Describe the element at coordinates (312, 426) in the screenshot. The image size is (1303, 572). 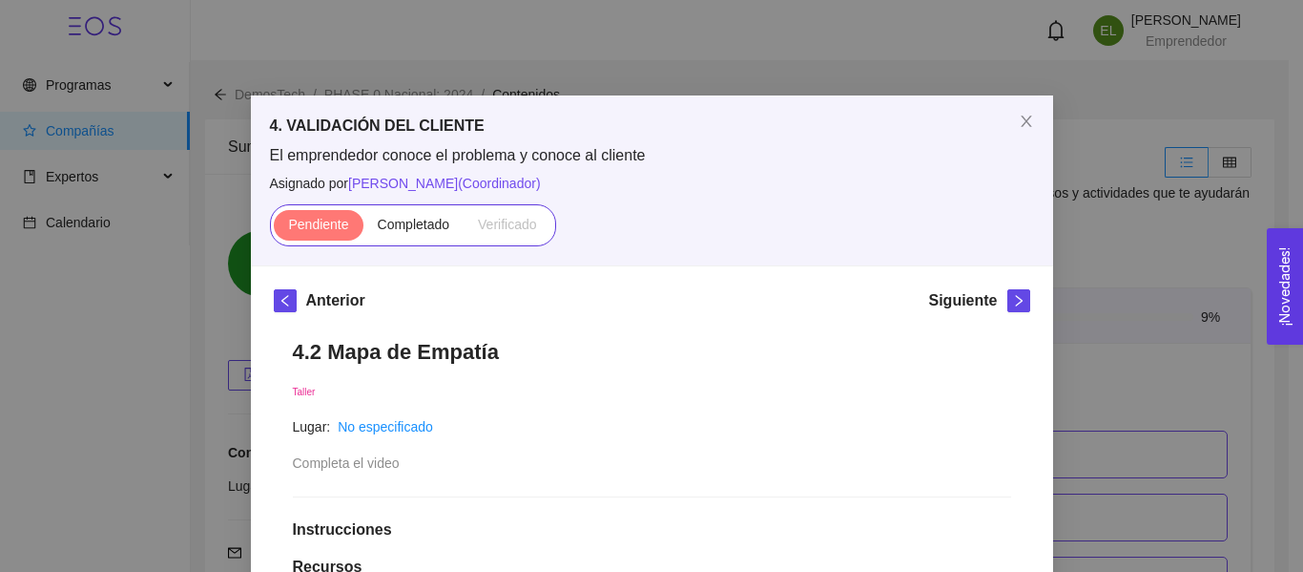
I see `article: Lugar:` at that location.